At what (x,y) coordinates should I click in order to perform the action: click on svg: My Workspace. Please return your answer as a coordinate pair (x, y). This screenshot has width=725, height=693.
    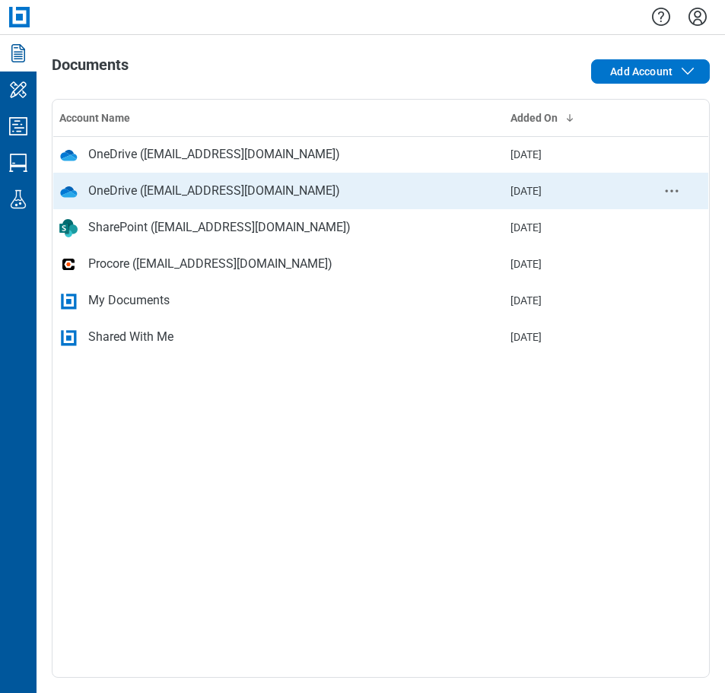
    Looking at the image, I should click on (18, 90).